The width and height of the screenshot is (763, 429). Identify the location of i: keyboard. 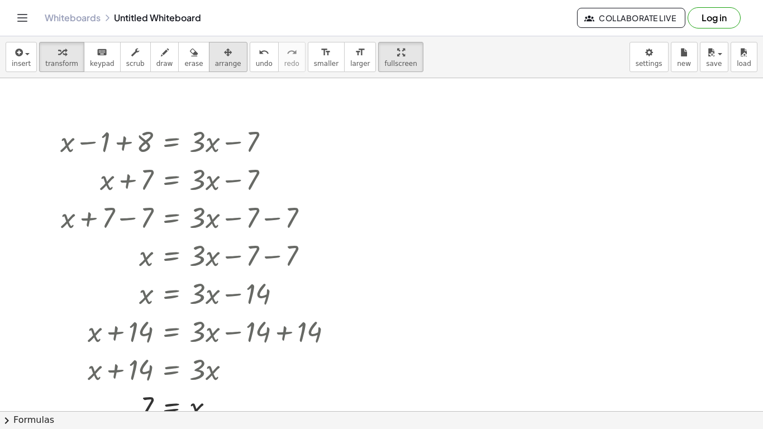
(102, 53).